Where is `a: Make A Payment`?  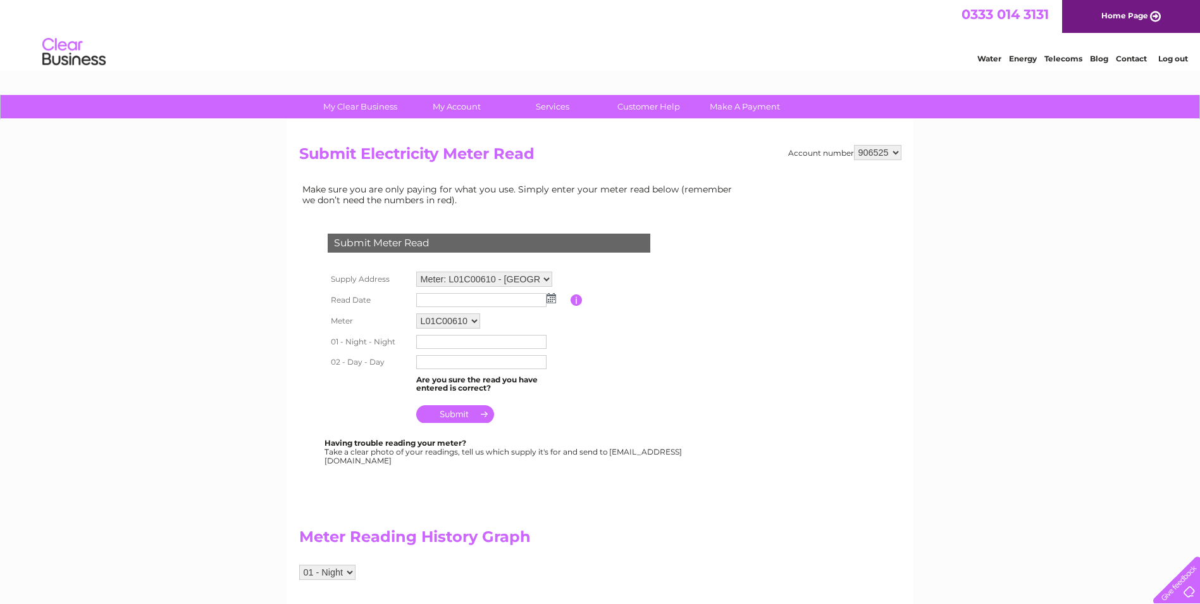
a: Make A Payment is located at coordinates (745, 106).